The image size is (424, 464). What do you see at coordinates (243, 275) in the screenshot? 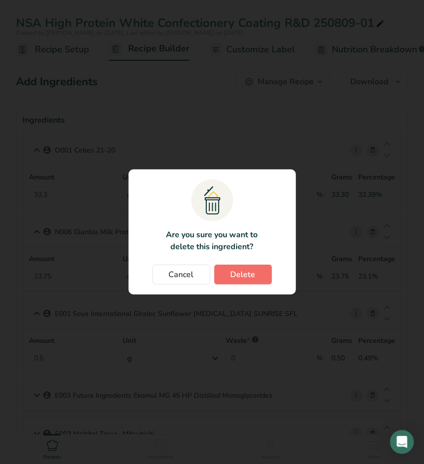
I see `button: Delete` at bounding box center [243, 275].